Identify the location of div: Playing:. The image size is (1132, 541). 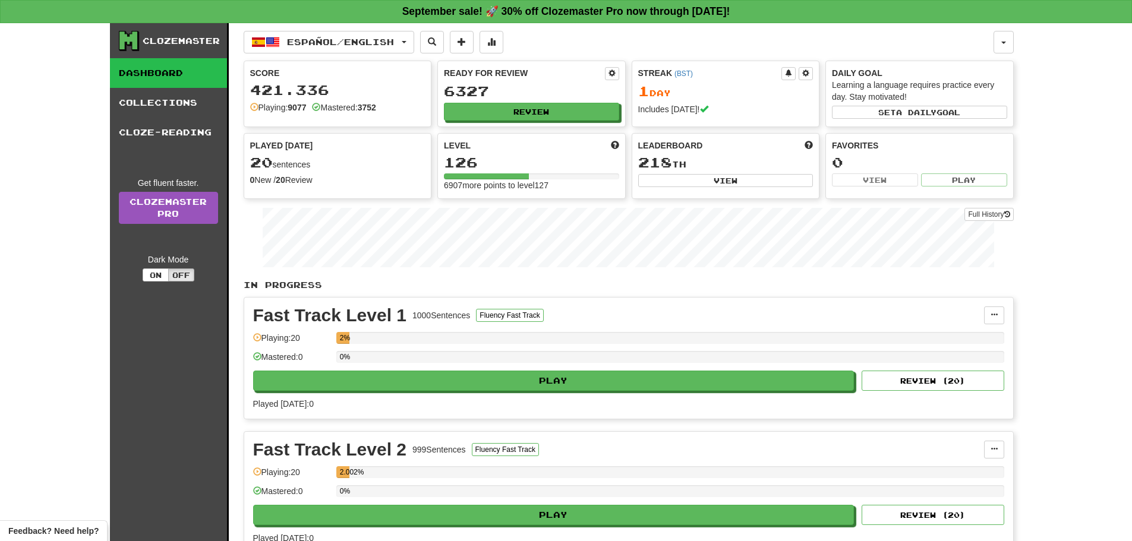
(278, 108).